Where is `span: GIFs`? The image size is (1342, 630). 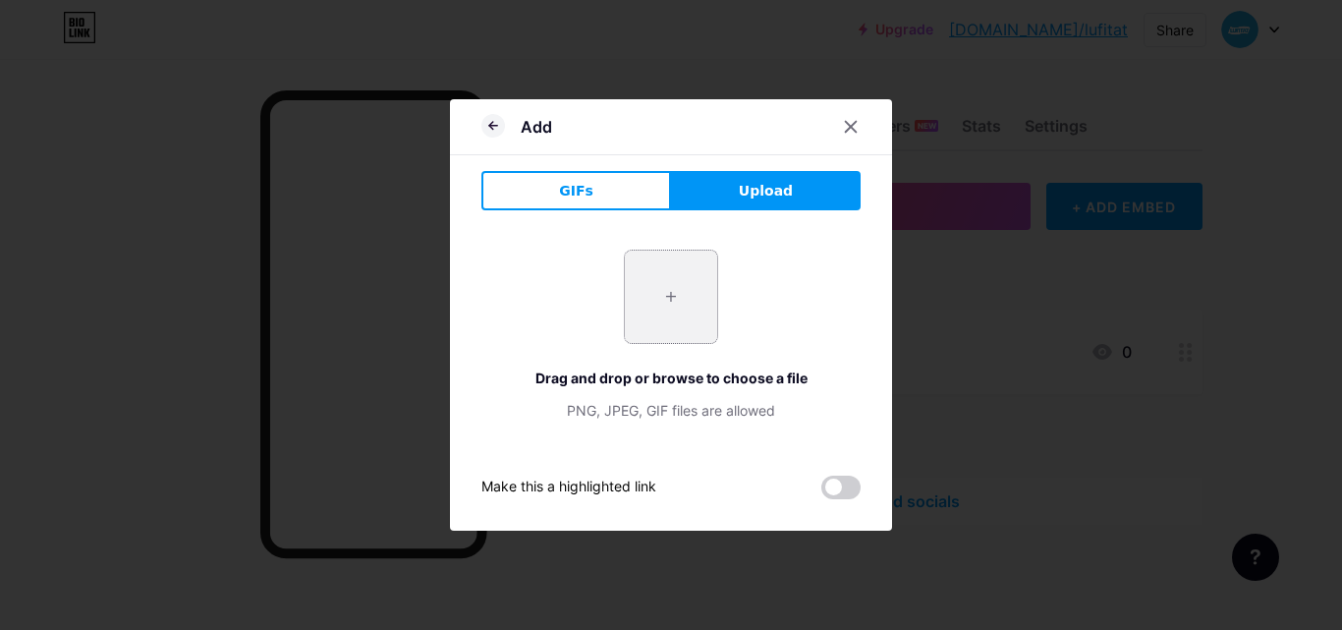 span: GIFs is located at coordinates (576, 191).